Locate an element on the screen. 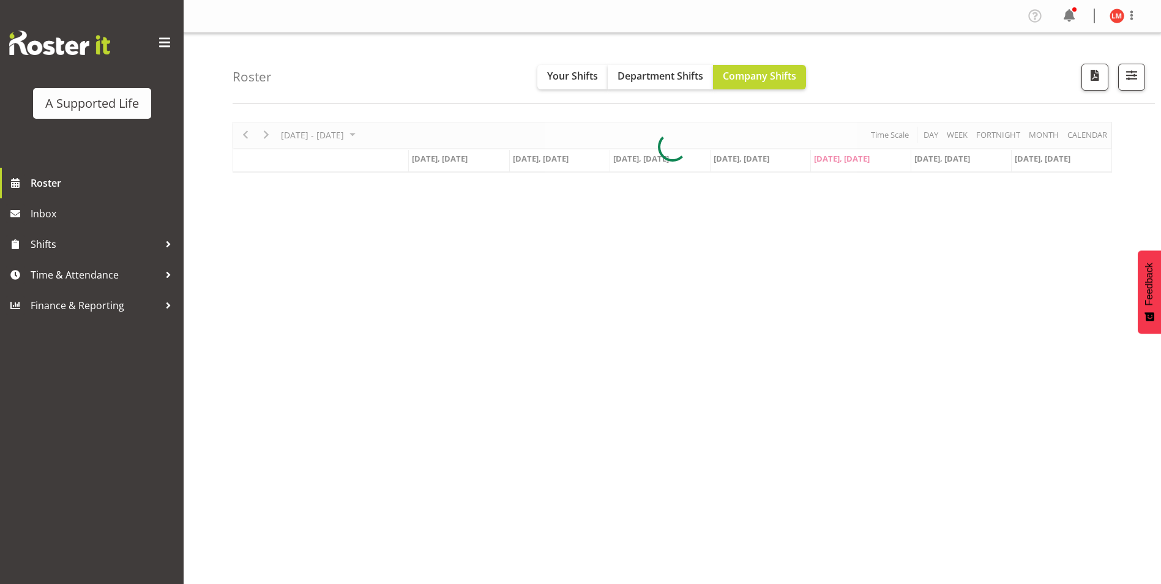 The width and height of the screenshot is (1161, 584). span: Finance & Reporting is located at coordinates (95, 305).